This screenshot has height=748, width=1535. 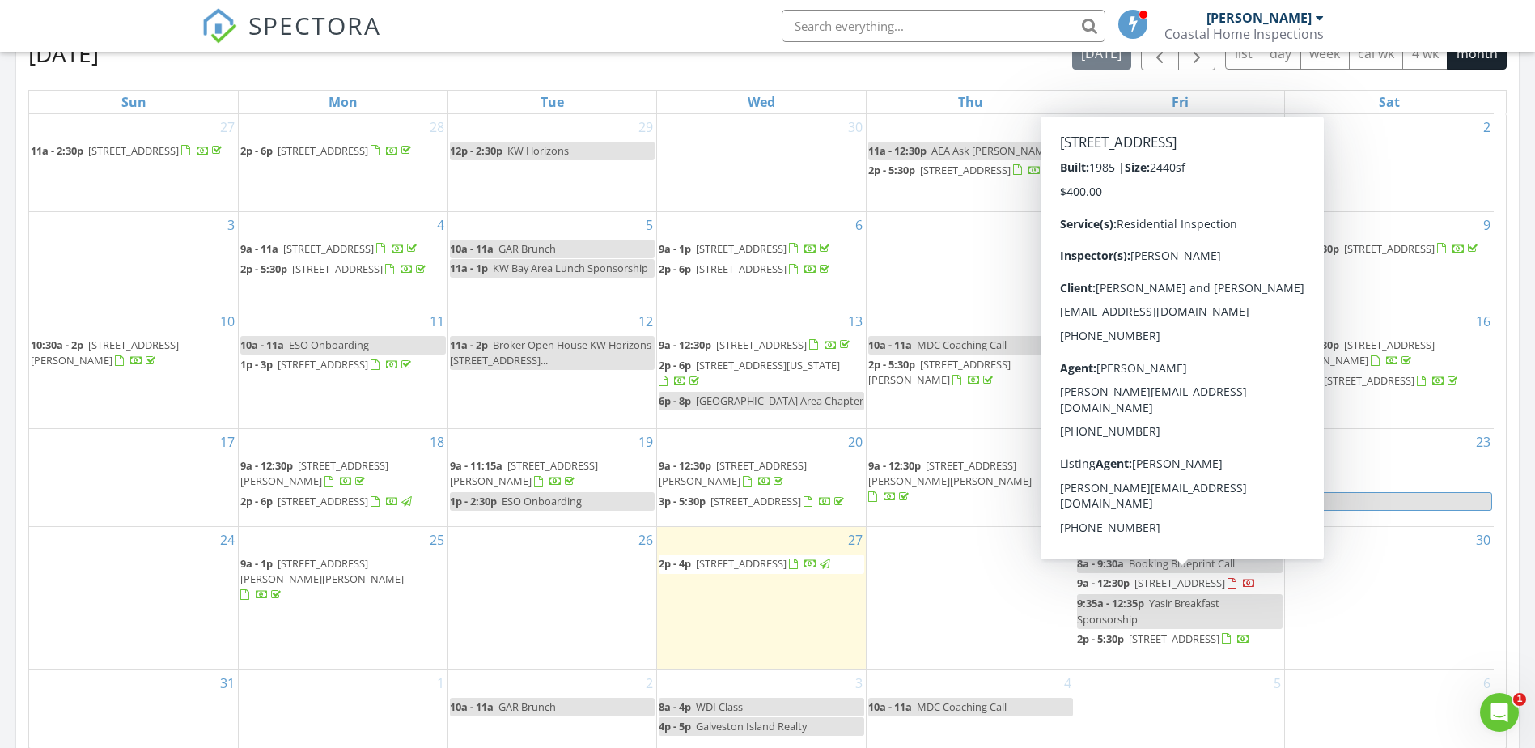 I want to click on td: Go to August 3, 2025, so click(x=133, y=259).